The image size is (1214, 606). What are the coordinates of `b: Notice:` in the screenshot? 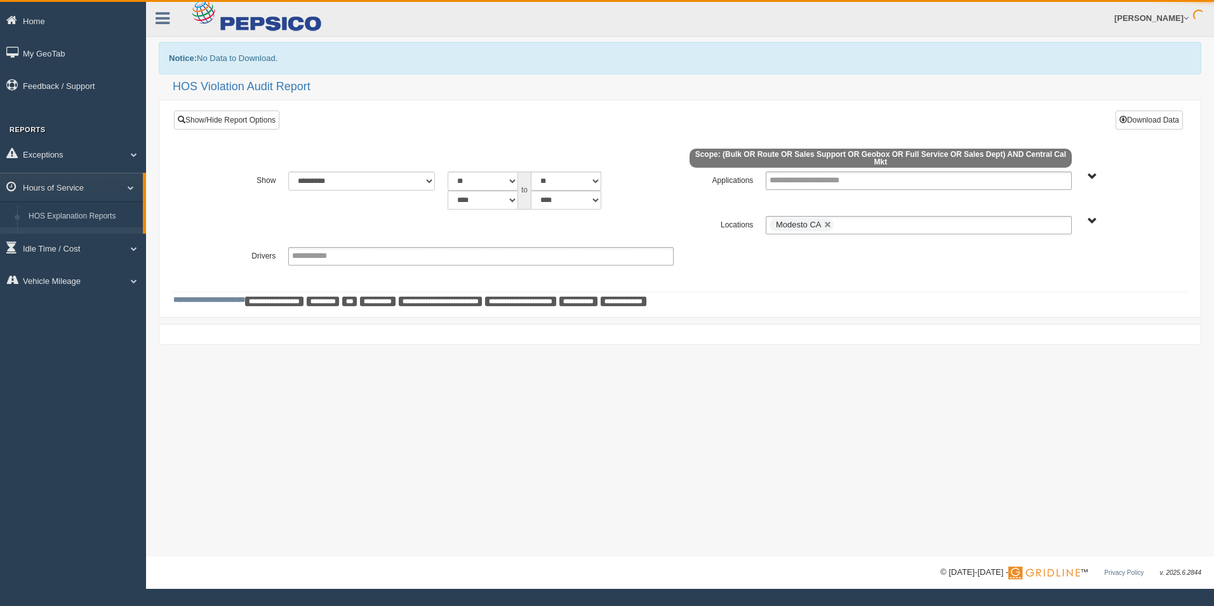 It's located at (183, 58).